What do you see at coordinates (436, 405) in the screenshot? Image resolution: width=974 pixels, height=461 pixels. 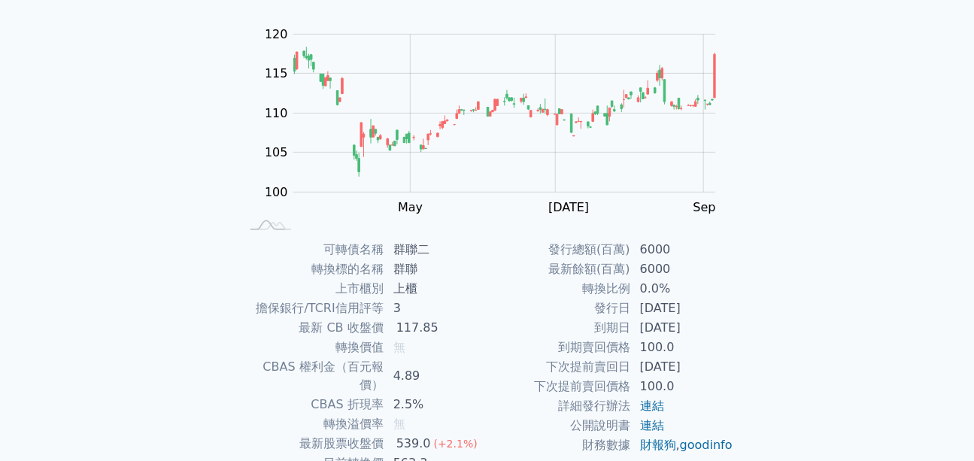 I see `td: 2.5%` at bounding box center [436, 405].